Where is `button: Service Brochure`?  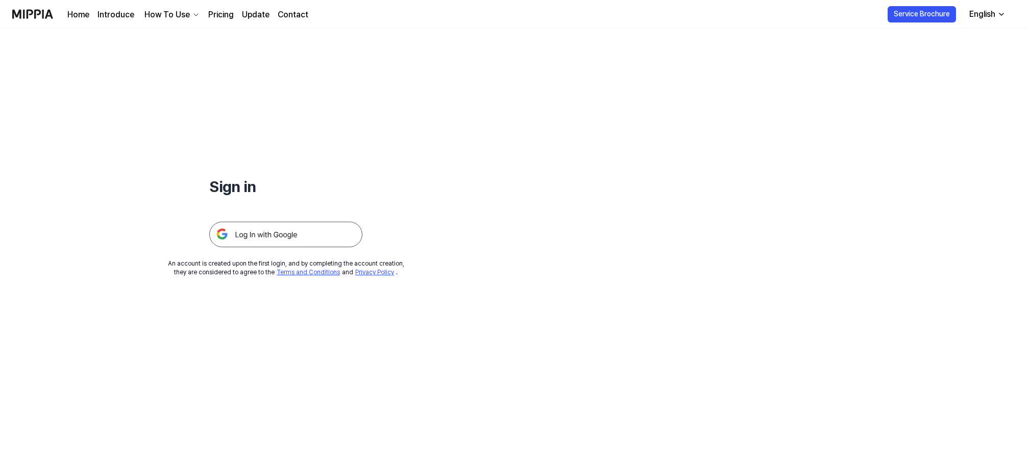
button: Service Brochure is located at coordinates (922, 14).